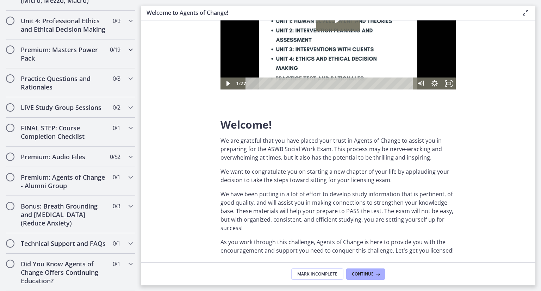  Describe the element at coordinates (110, 126) in the screenshot. I see `div: Playbar` at that location.